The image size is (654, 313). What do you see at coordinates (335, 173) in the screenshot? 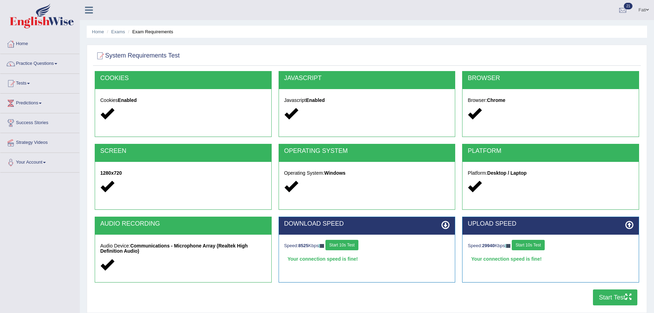
I see `strong: Windows` at bounding box center [335, 173].